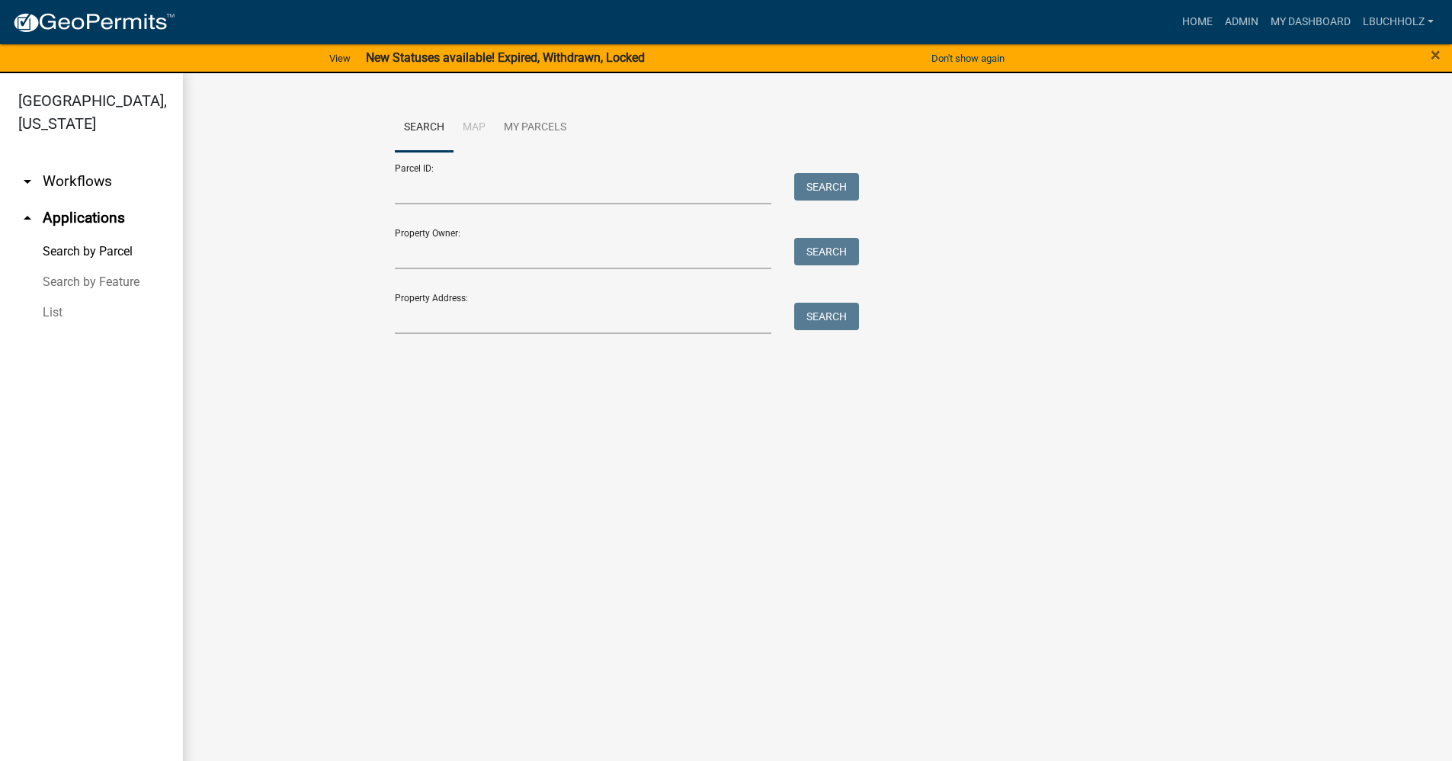 The width and height of the screenshot is (1452, 761). I want to click on a: Admin, so click(1242, 22).